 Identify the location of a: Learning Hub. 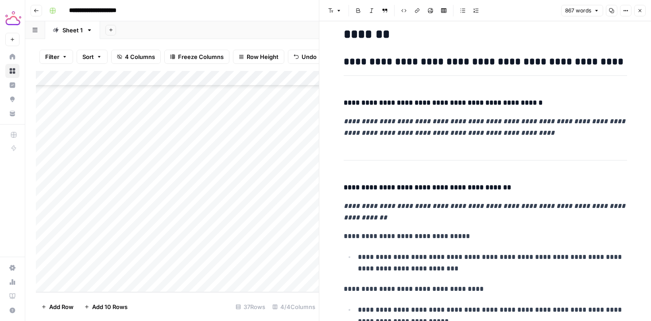
(12, 296).